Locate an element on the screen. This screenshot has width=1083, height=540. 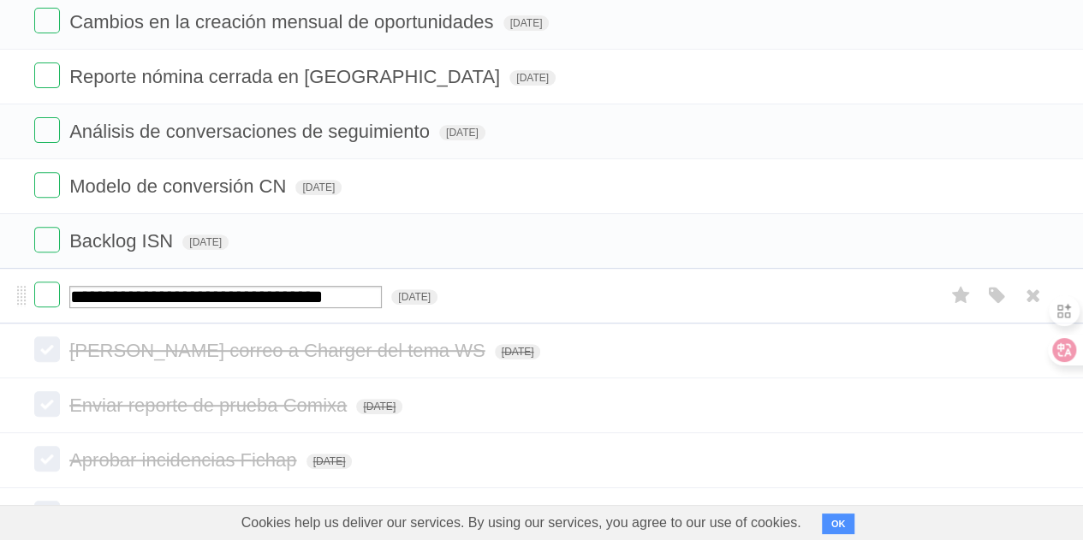
label: Star task is located at coordinates (961, 295).